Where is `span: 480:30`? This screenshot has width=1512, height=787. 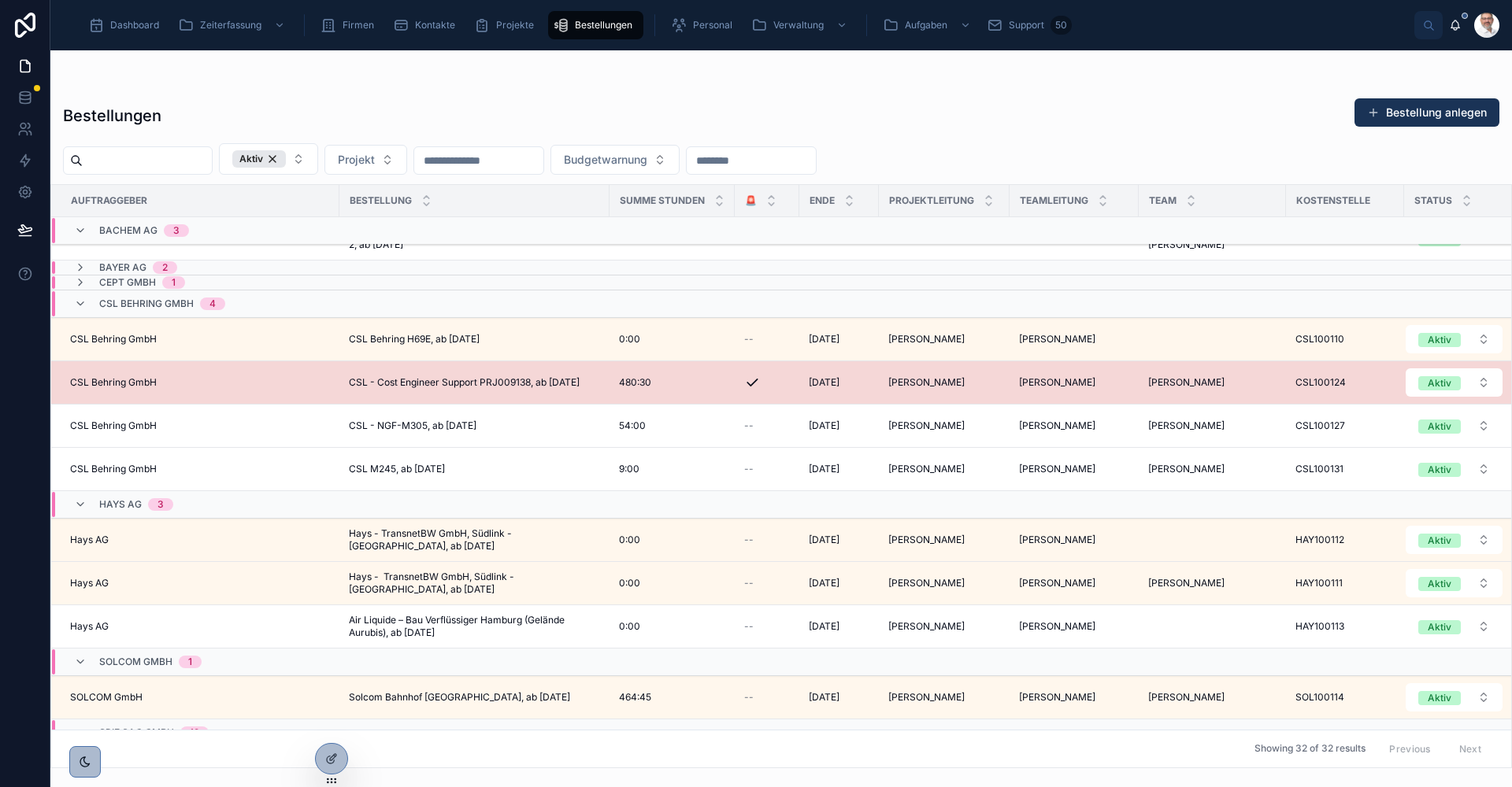 span: 480:30 is located at coordinates (635, 382).